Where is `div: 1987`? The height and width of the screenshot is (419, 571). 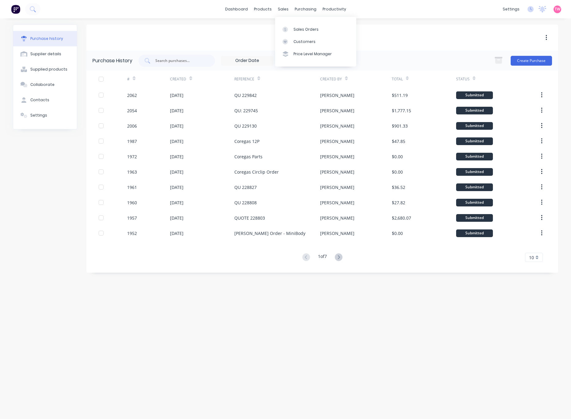
div: 1987 is located at coordinates (132, 141).